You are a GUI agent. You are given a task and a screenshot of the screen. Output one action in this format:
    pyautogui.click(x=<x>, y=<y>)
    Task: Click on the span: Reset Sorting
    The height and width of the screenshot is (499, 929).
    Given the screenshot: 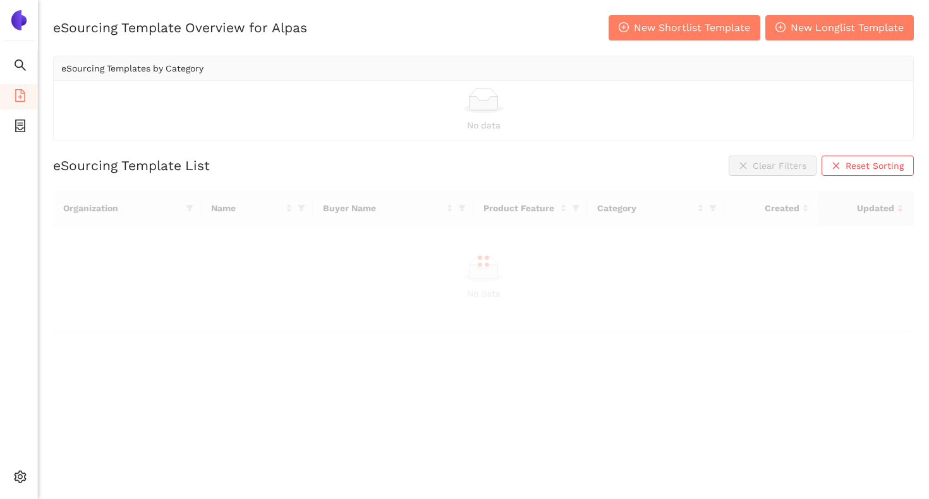 What is the action you would take?
    pyautogui.click(x=875, y=166)
    